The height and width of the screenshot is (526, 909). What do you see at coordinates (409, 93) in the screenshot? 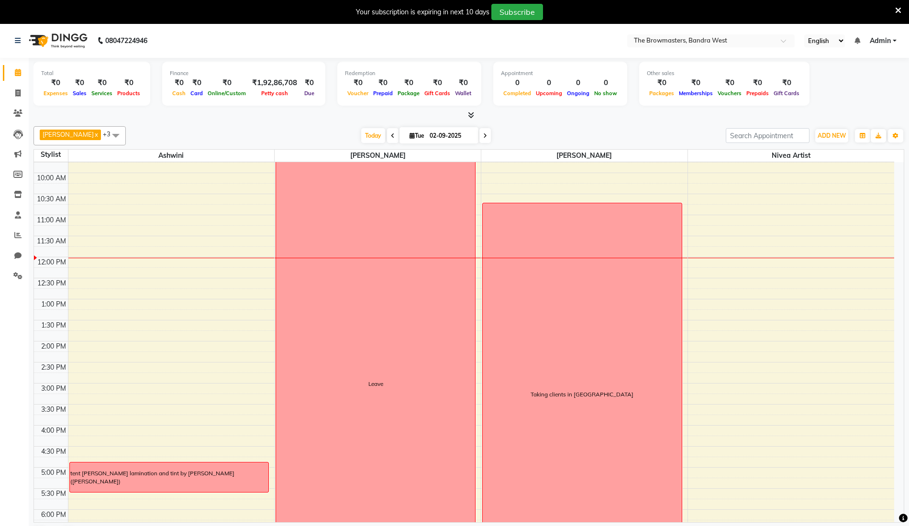
I see `span: Package` at bounding box center [409, 93].